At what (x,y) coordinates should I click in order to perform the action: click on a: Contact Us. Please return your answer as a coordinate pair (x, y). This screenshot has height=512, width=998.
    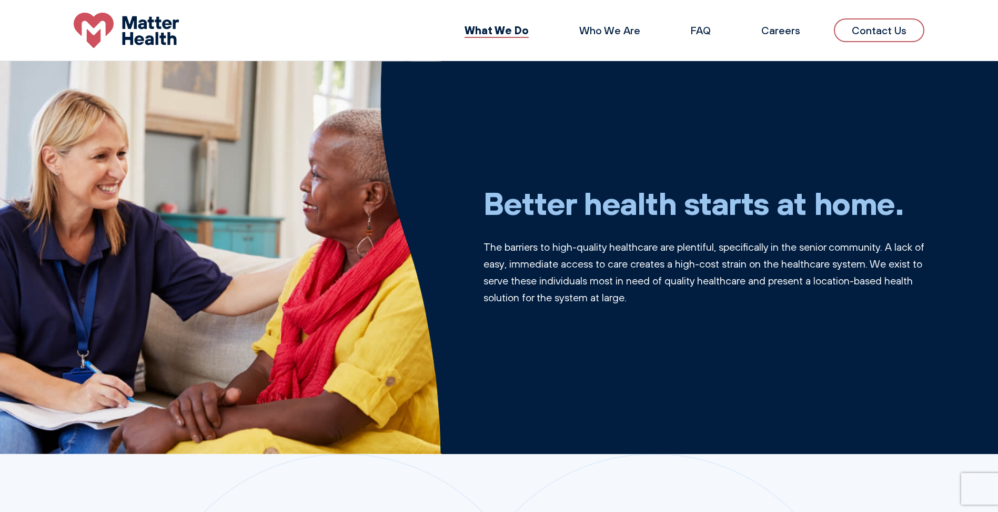
    Looking at the image, I should click on (879, 30).